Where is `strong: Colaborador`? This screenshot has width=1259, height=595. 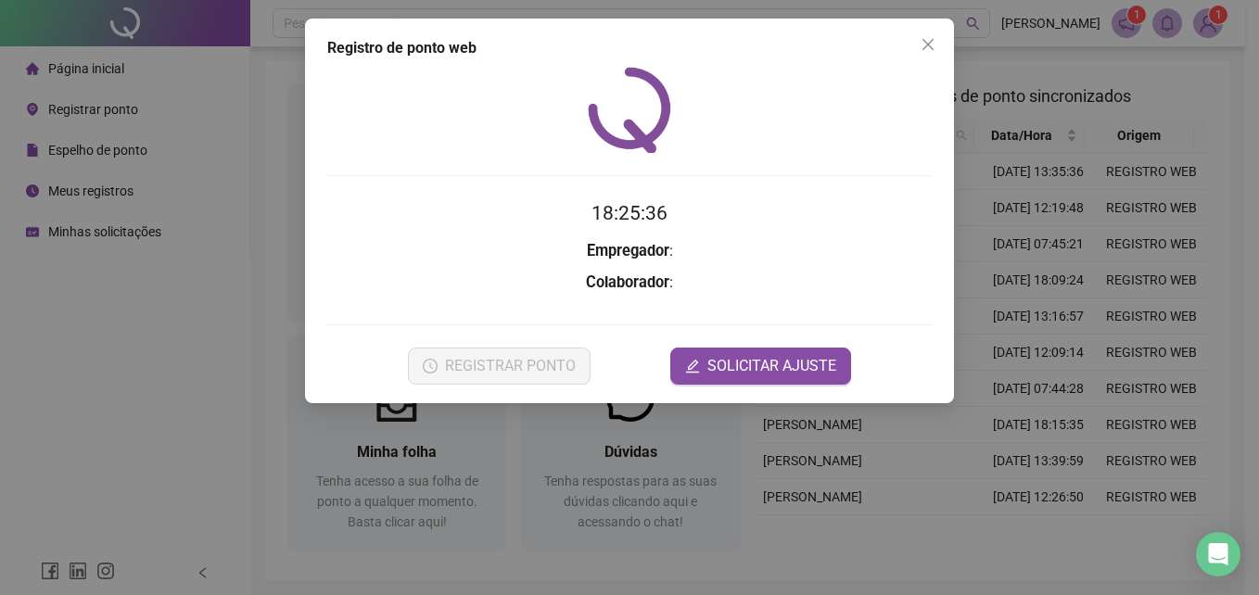 strong: Colaborador is located at coordinates (627, 282).